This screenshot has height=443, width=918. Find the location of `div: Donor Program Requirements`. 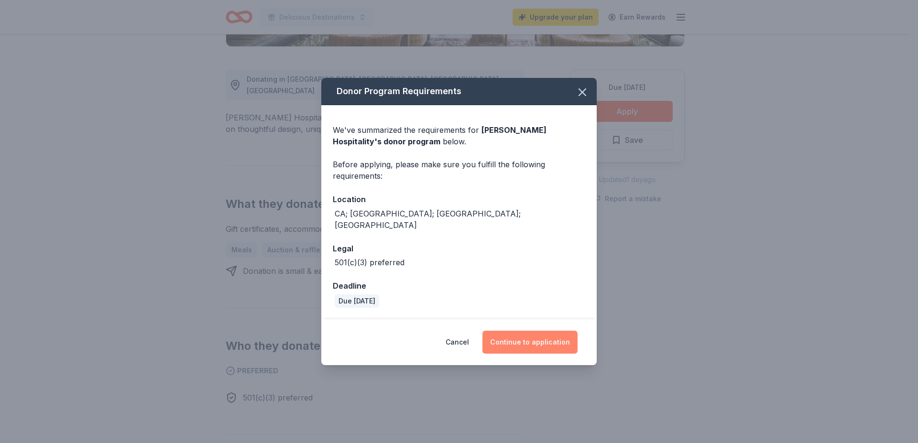

div: Donor Program Requirements is located at coordinates (459, 91).